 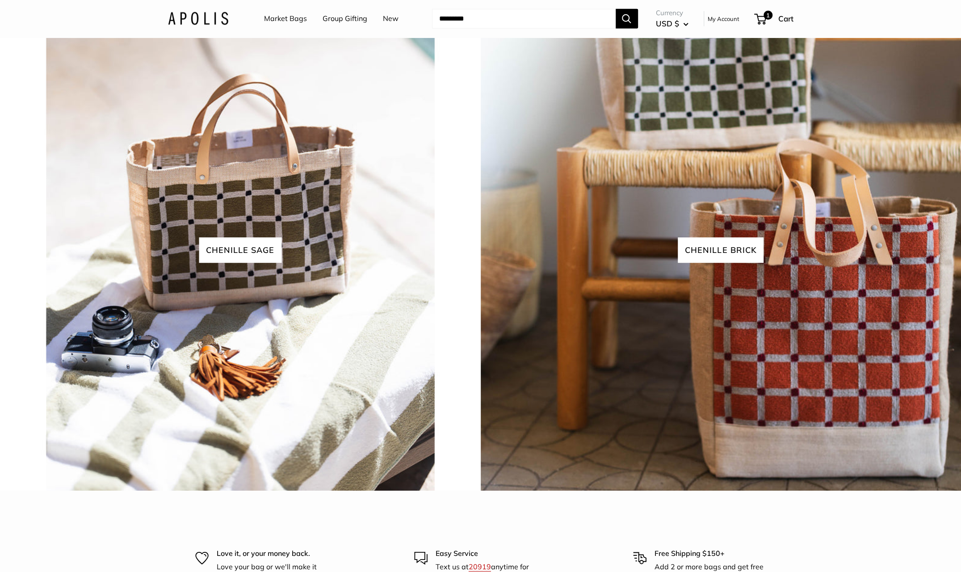 I want to click on a: Market Bags, so click(x=285, y=19).